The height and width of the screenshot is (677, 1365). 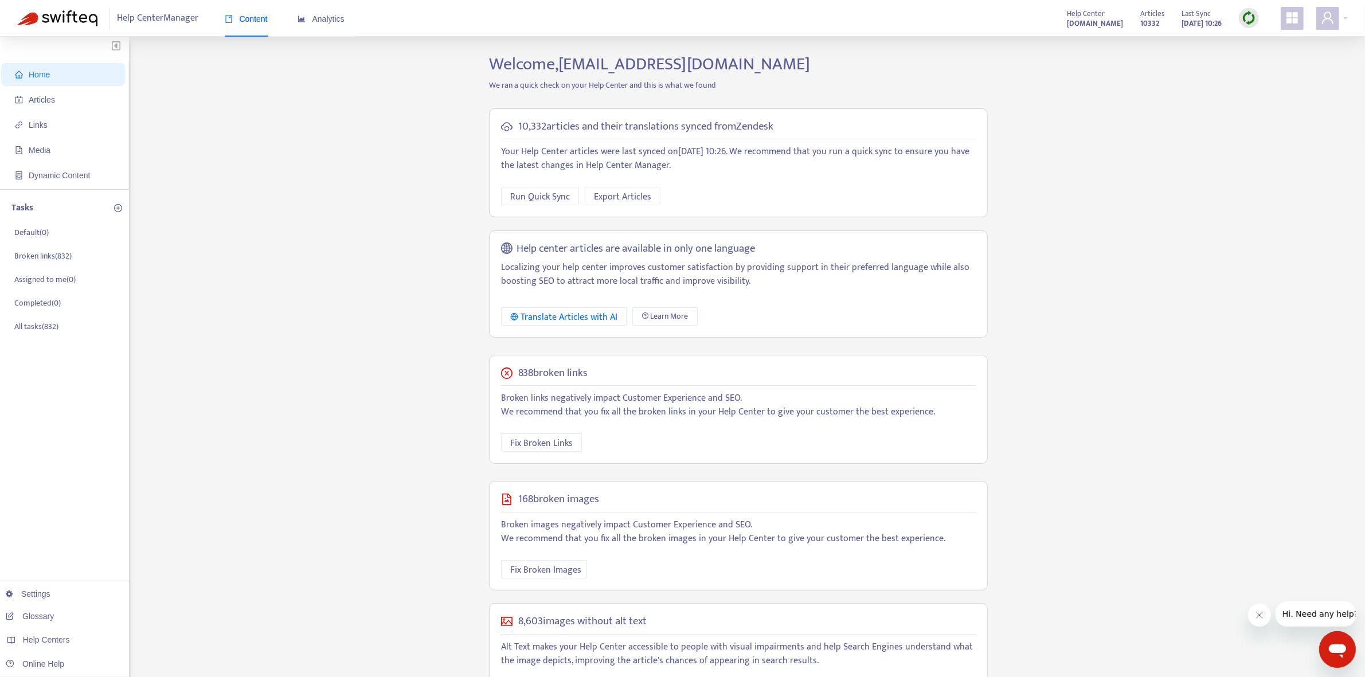 What do you see at coordinates (39, 75) in the screenshot?
I see `span: Home` at bounding box center [39, 75].